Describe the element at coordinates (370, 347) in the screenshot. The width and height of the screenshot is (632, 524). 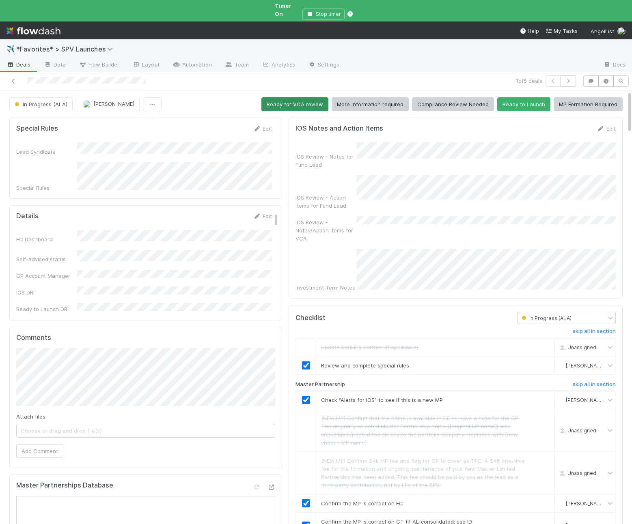
I see `span: Update banking partner (if applicable)` at that location.